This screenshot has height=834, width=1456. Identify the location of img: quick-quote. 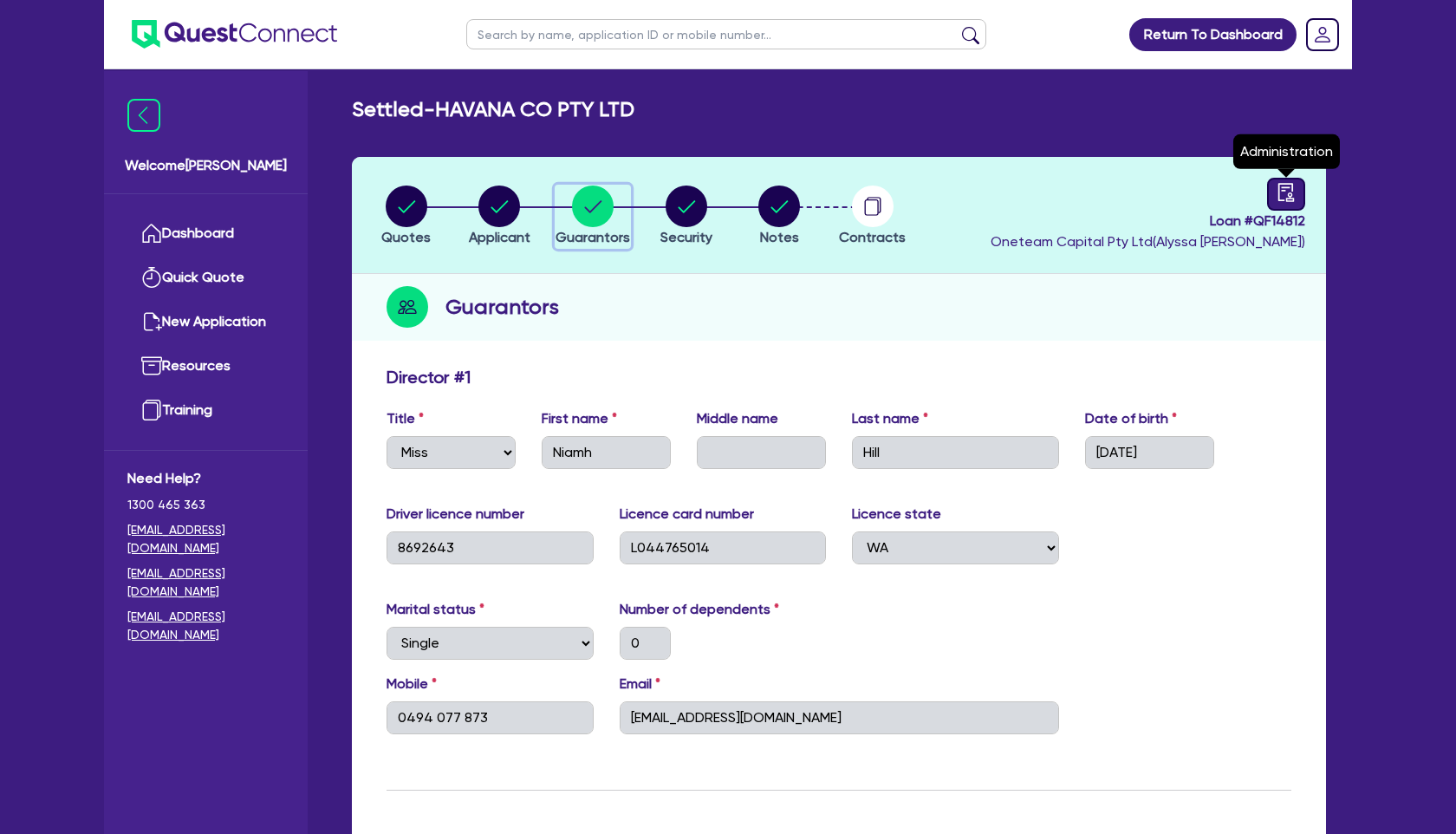
(152, 278).